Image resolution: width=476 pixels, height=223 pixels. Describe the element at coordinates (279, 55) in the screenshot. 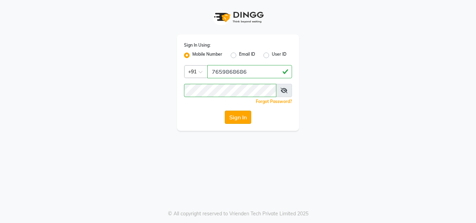

I see `label: User ID` at that location.